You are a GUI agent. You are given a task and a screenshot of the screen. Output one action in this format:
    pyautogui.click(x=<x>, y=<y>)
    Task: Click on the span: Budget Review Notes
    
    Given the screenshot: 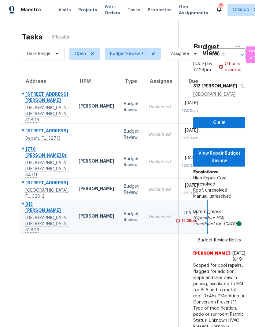 What is the action you would take?
    pyautogui.click(x=219, y=240)
    